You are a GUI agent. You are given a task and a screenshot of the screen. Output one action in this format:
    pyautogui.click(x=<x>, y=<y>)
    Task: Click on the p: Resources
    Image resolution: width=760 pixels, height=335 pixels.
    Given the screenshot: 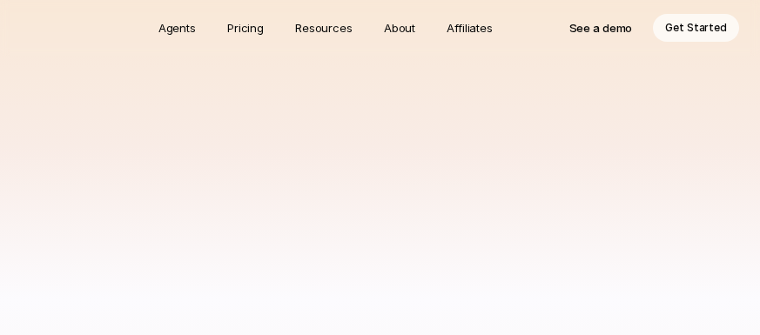 What is the action you would take?
    pyautogui.click(x=324, y=28)
    